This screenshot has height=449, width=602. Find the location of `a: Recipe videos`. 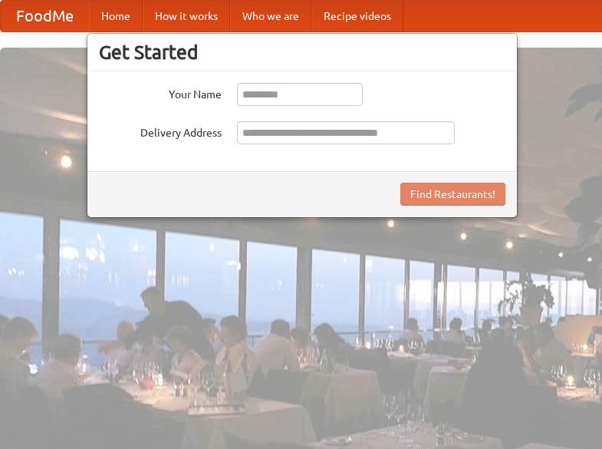

a: Recipe videos is located at coordinates (357, 16).